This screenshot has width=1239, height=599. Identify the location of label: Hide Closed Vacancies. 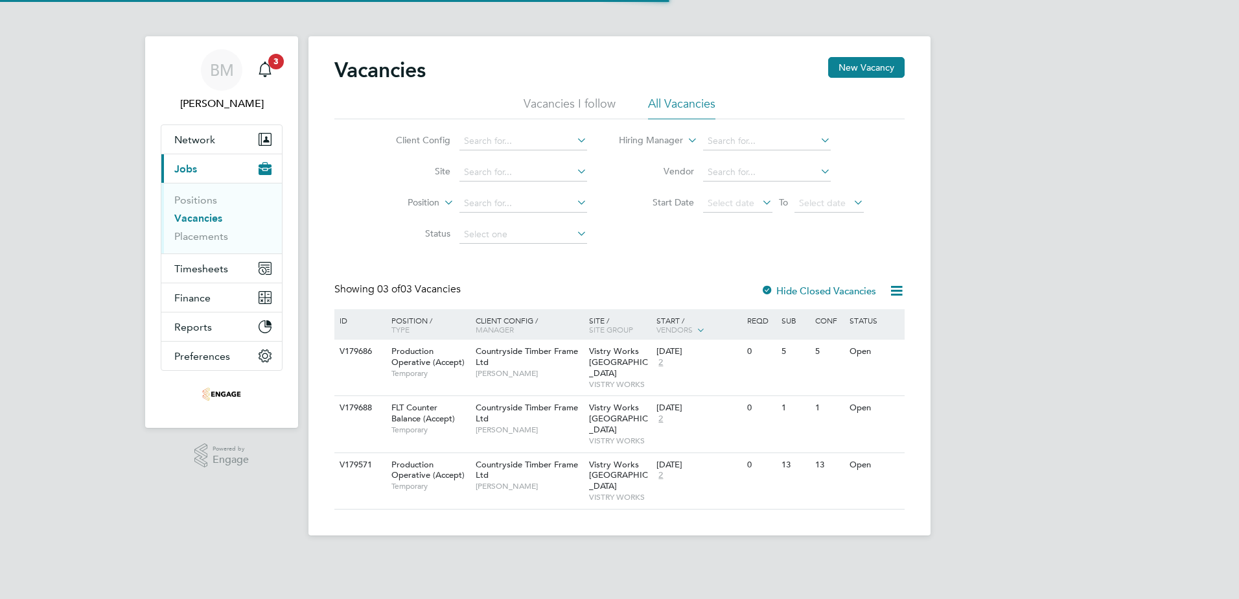
(819, 290).